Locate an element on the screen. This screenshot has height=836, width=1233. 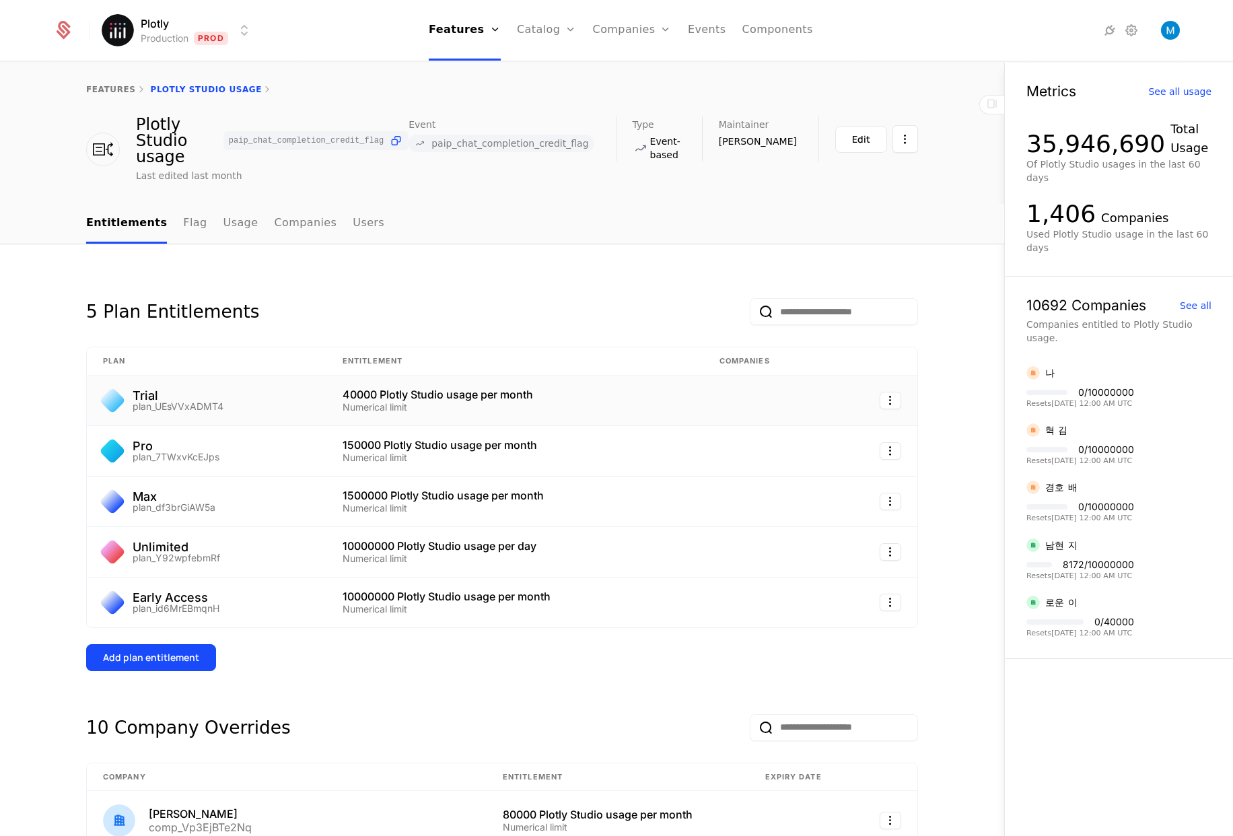
div: plan_Y92wpfebmRf is located at coordinates (176, 558).